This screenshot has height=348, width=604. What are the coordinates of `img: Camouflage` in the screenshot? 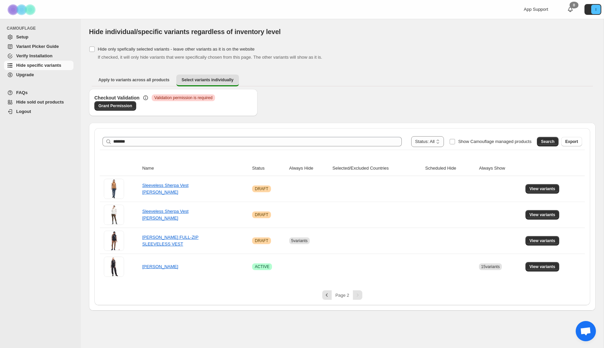 It's located at (22, 9).